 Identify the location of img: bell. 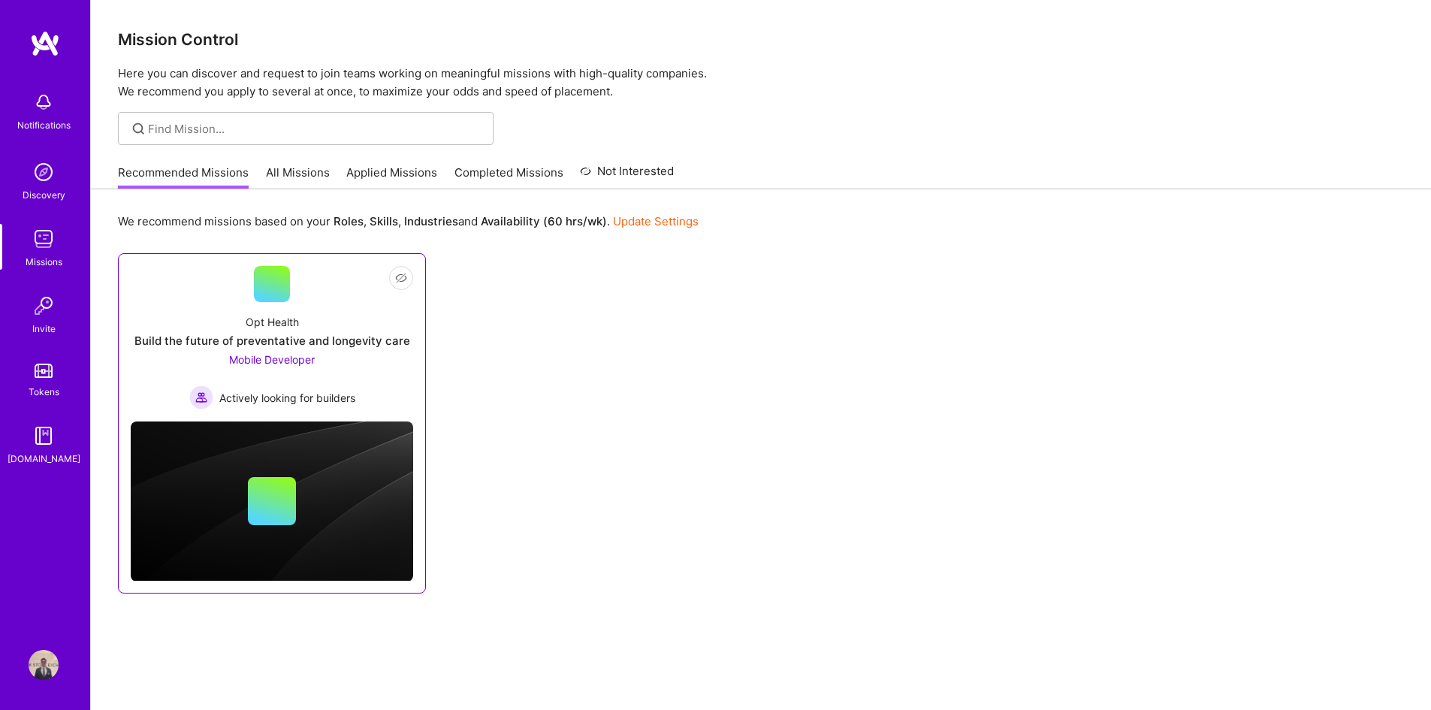
(44, 102).